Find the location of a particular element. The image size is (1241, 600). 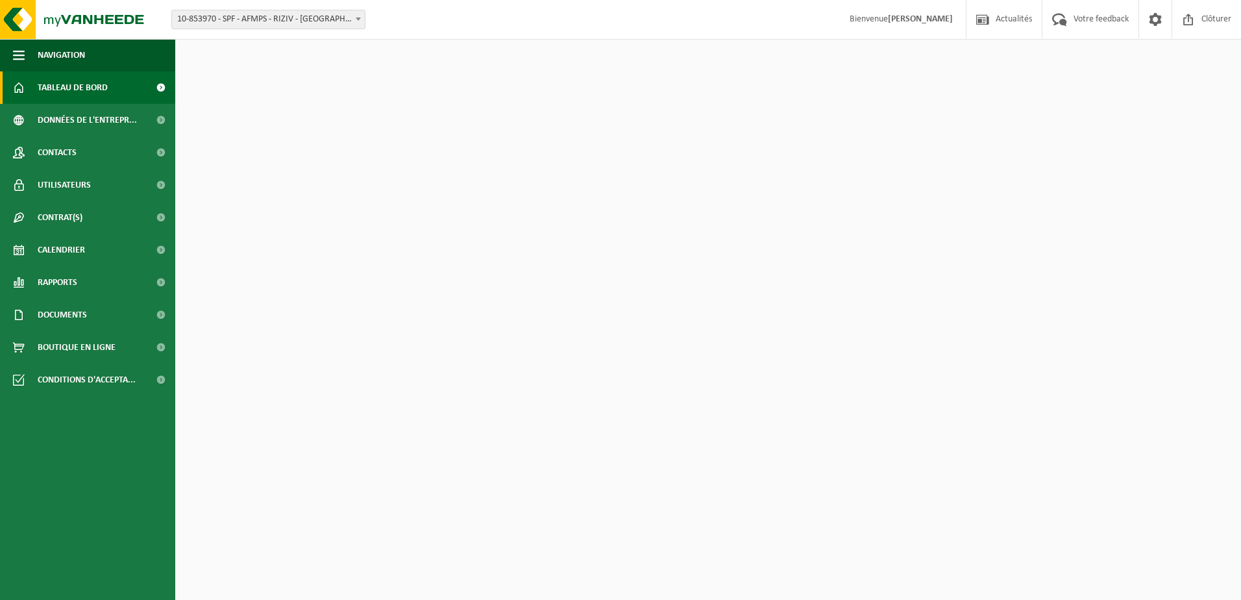

span: Navigation is located at coordinates (61, 55).